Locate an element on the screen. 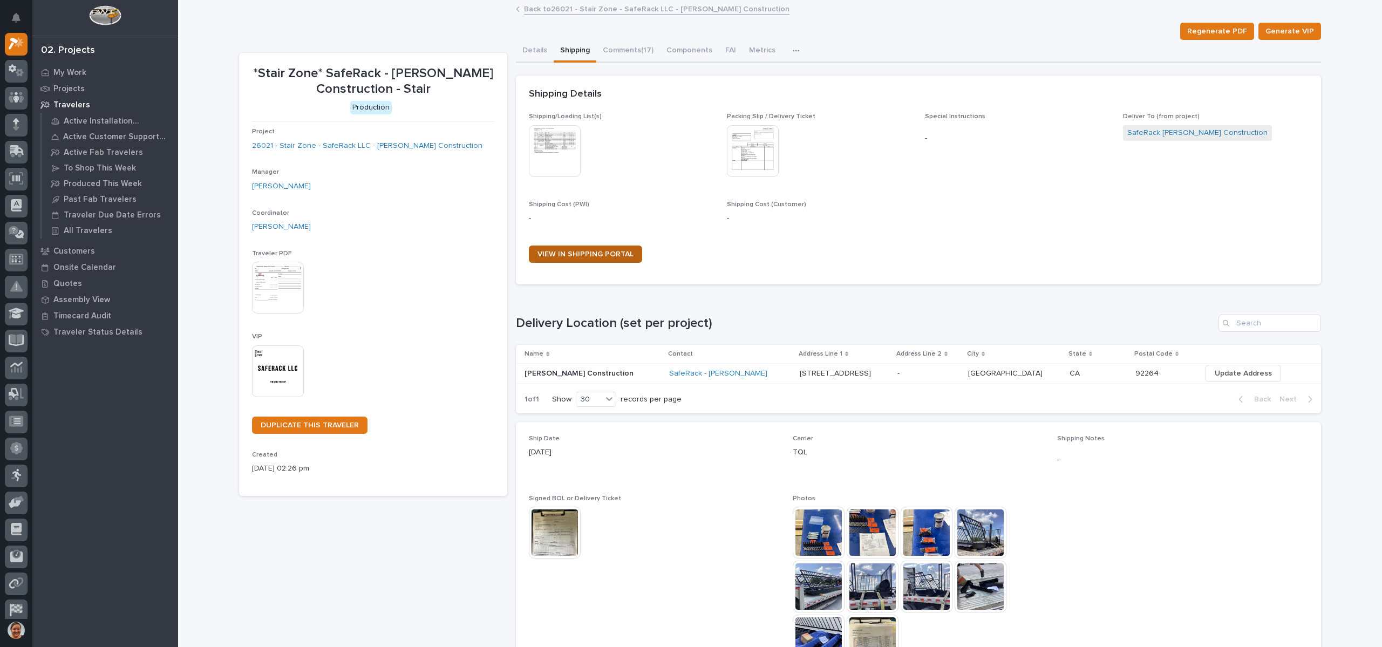  p: Name is located at coordinates (534, 354).